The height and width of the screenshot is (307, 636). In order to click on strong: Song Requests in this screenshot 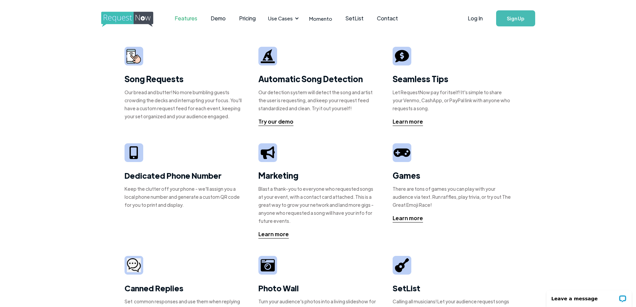, I will do `click(154, 79)`.